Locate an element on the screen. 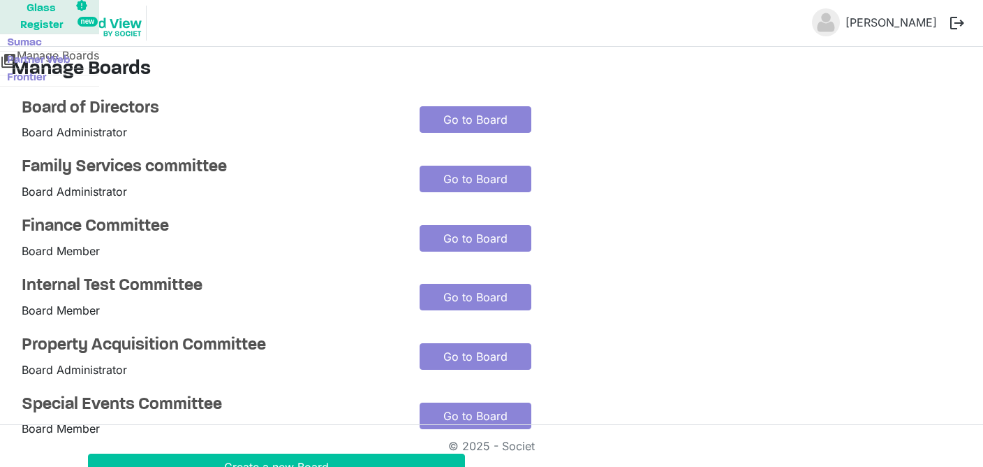 This screenshot has height=467, width=983. a: Property Acquisition Committee is located at coordinates (210, 345).